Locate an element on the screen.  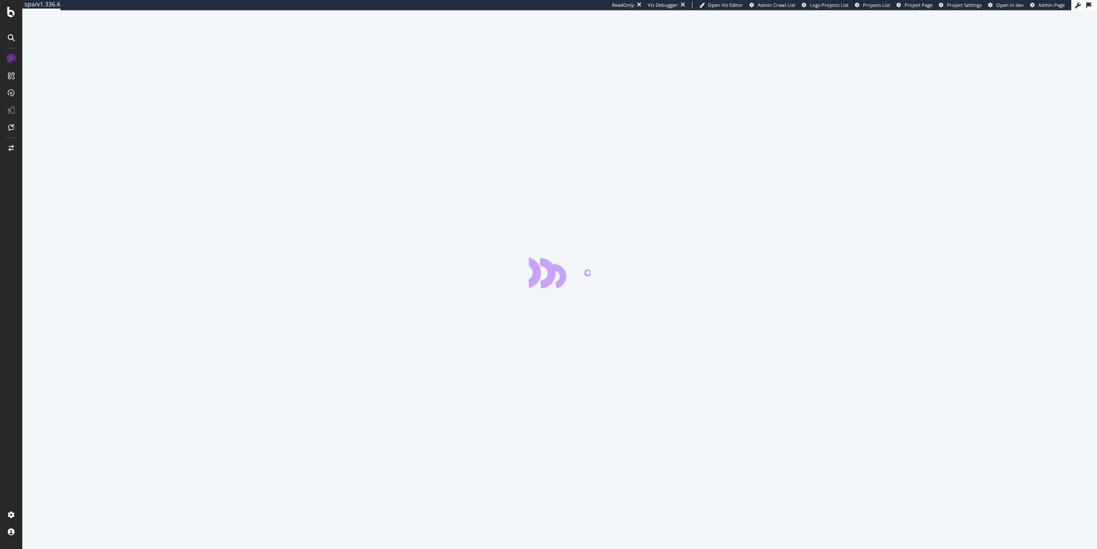
span: Project Page is located at coordinates (918, 5).